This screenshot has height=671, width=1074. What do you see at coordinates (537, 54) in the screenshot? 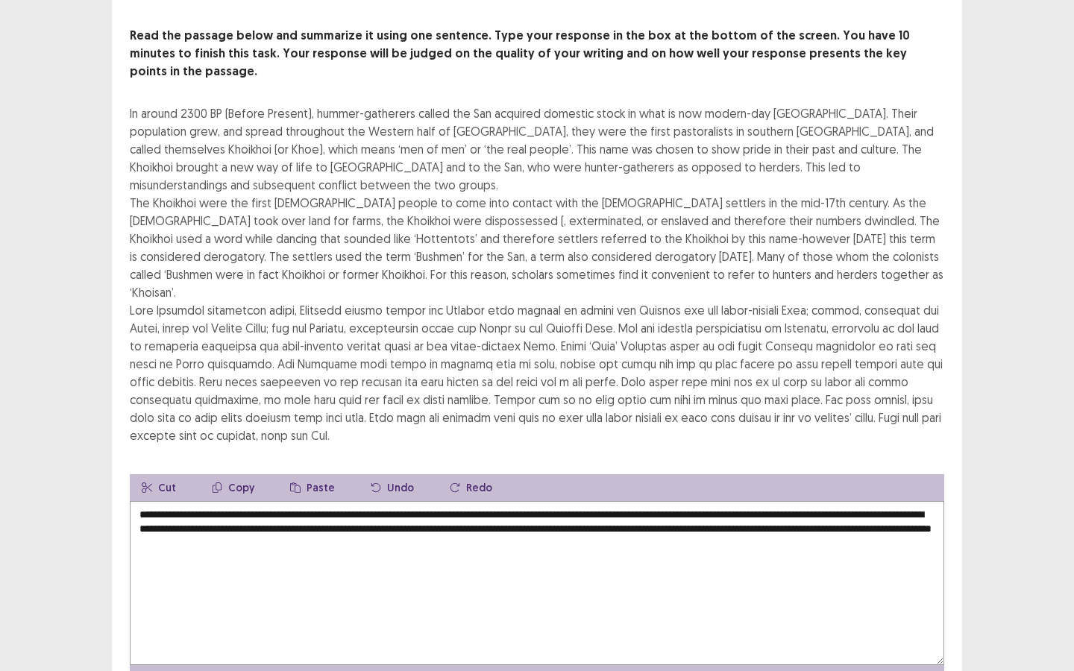
I see `p: Read the passage below and summarize it using one sentence. Type your response in the box at the ...` at bounding box center [537, 54].